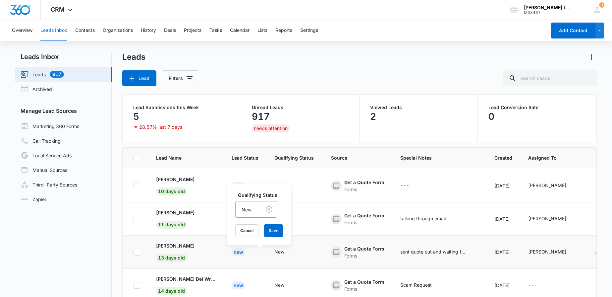  Describe the element at coordinates (149, 31) in the screenshot. I see `button: History` at that location.